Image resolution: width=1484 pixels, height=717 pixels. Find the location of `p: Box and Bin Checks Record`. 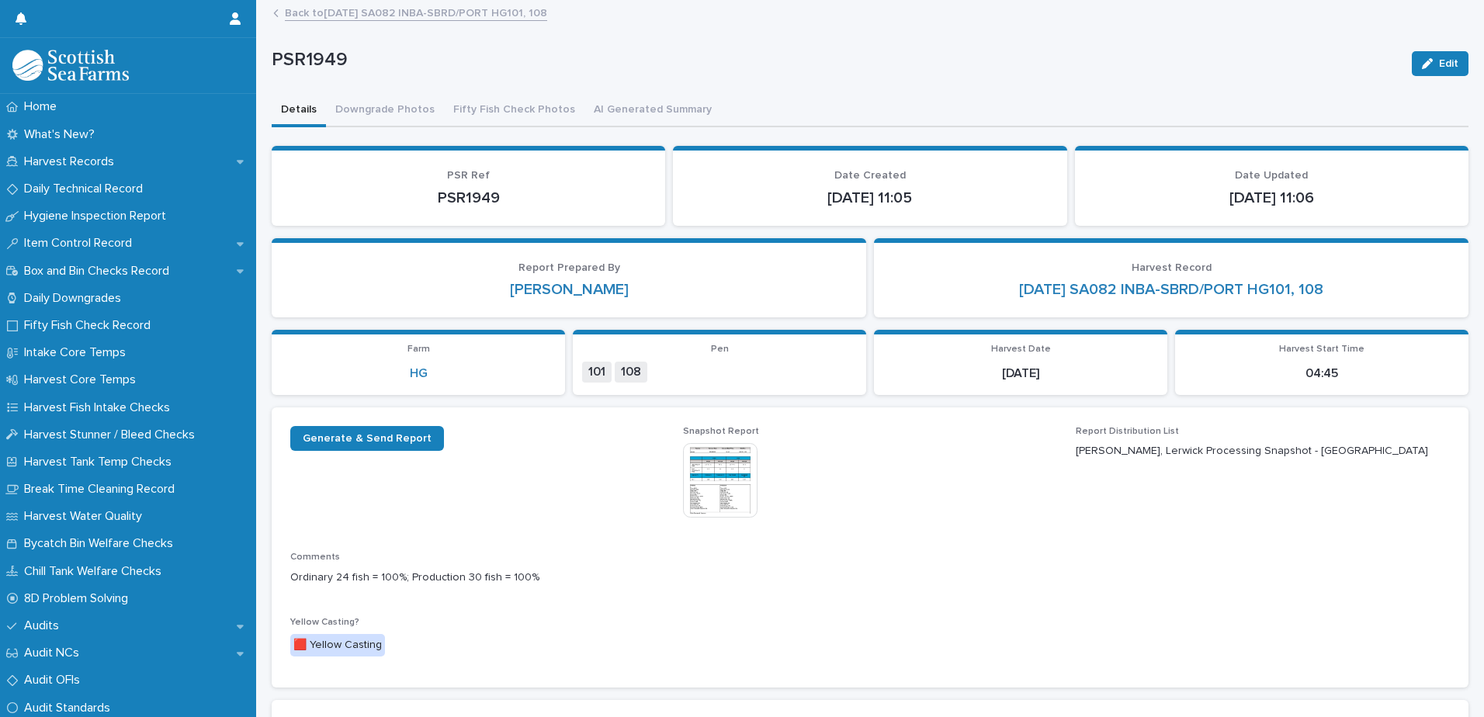

p: Box and Bin Checks Record is located at coordinates (99, 271).